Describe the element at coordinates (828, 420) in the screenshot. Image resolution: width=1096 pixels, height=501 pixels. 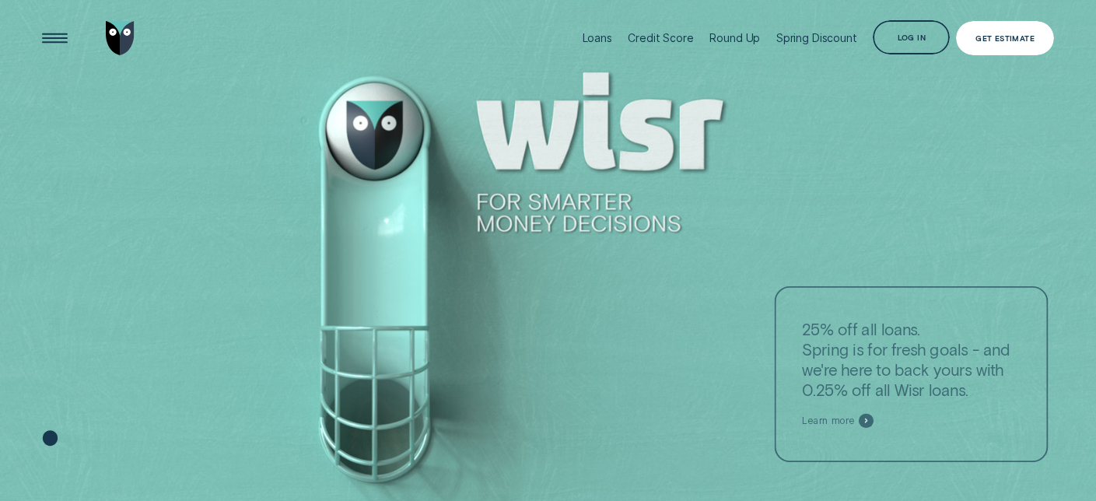
I see `span: Learn more` at that location.